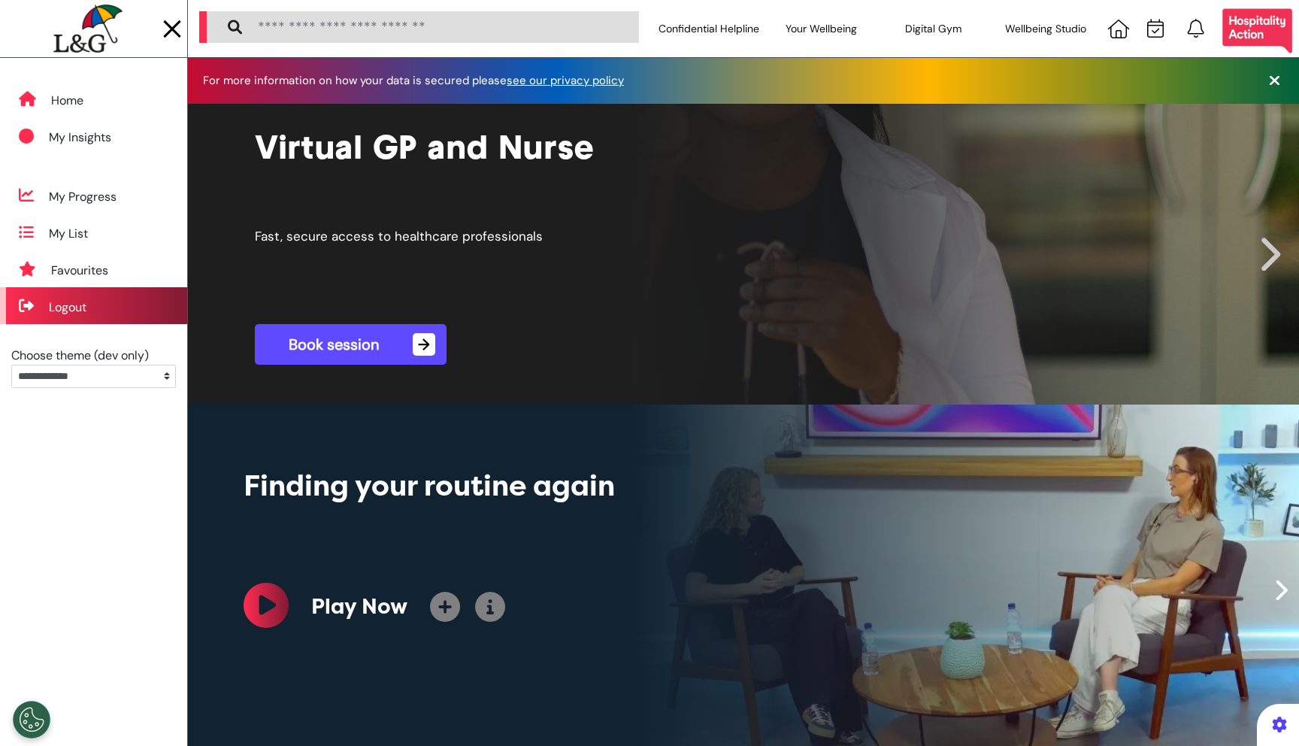  I want to click on div: Finding your routine again, so click(549, 486).